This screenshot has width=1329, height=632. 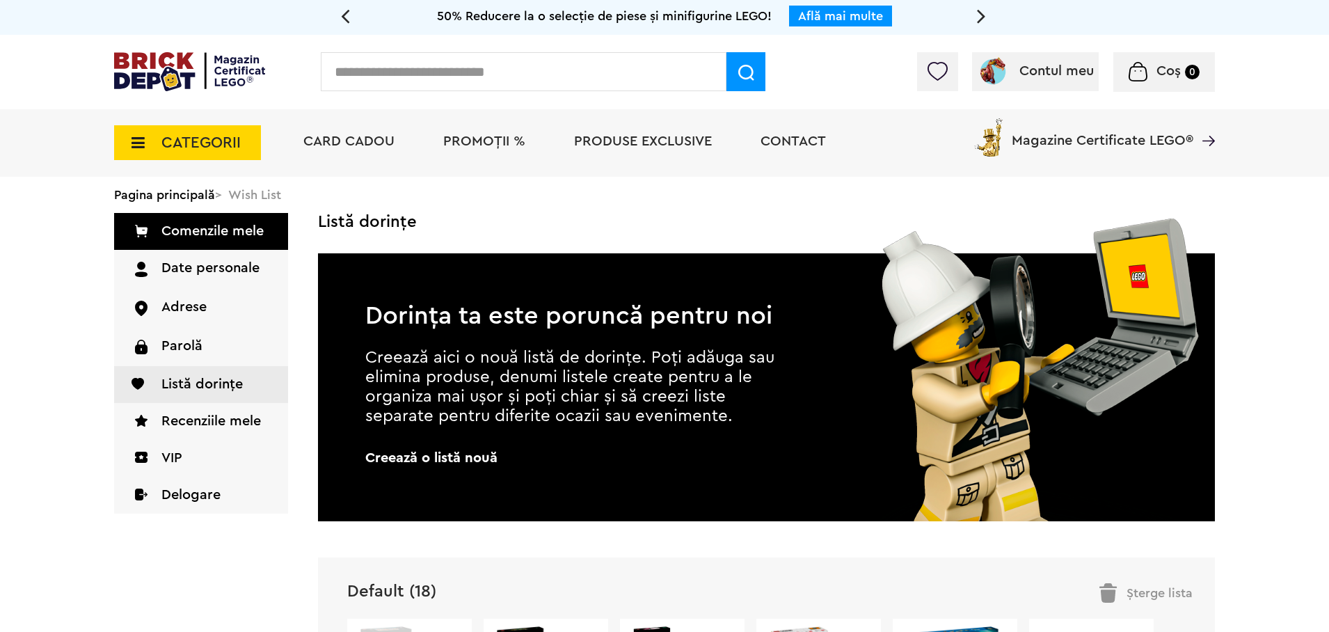 I want to click on small: 0, so click(x=1192, y=72).